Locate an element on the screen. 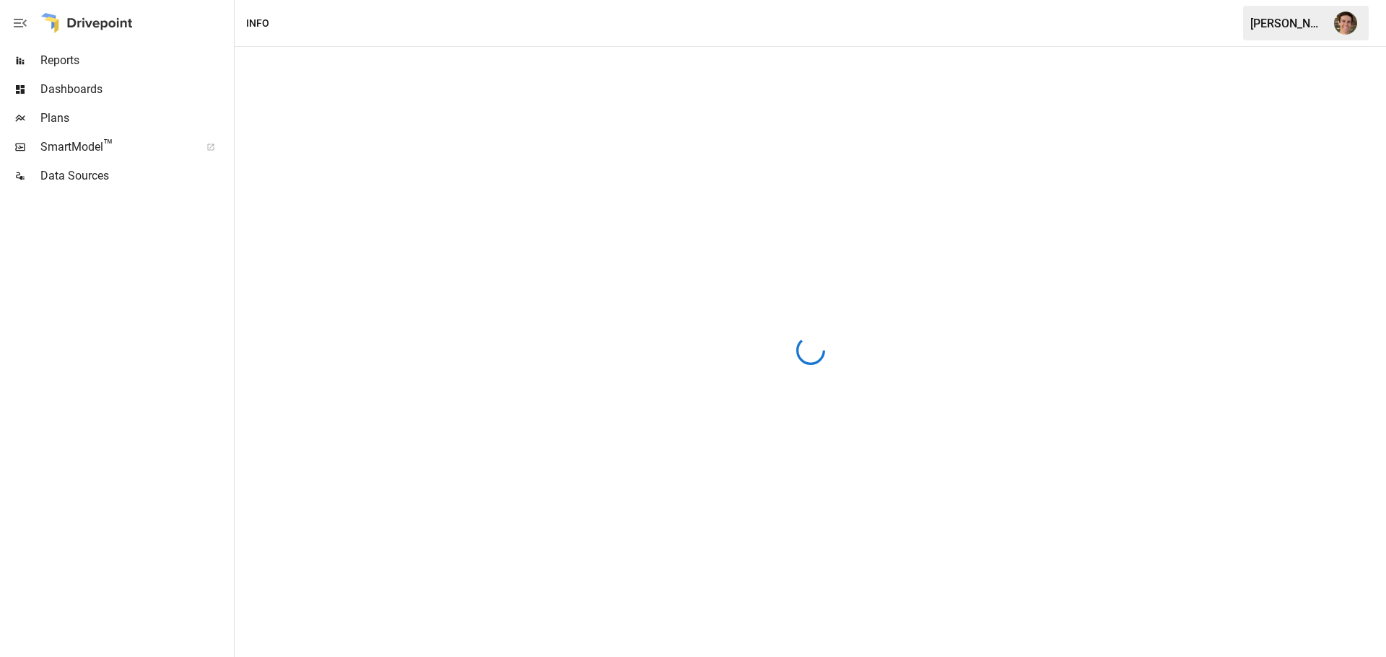  button: Ryan Zayas is located at coordinates (1345, 23).